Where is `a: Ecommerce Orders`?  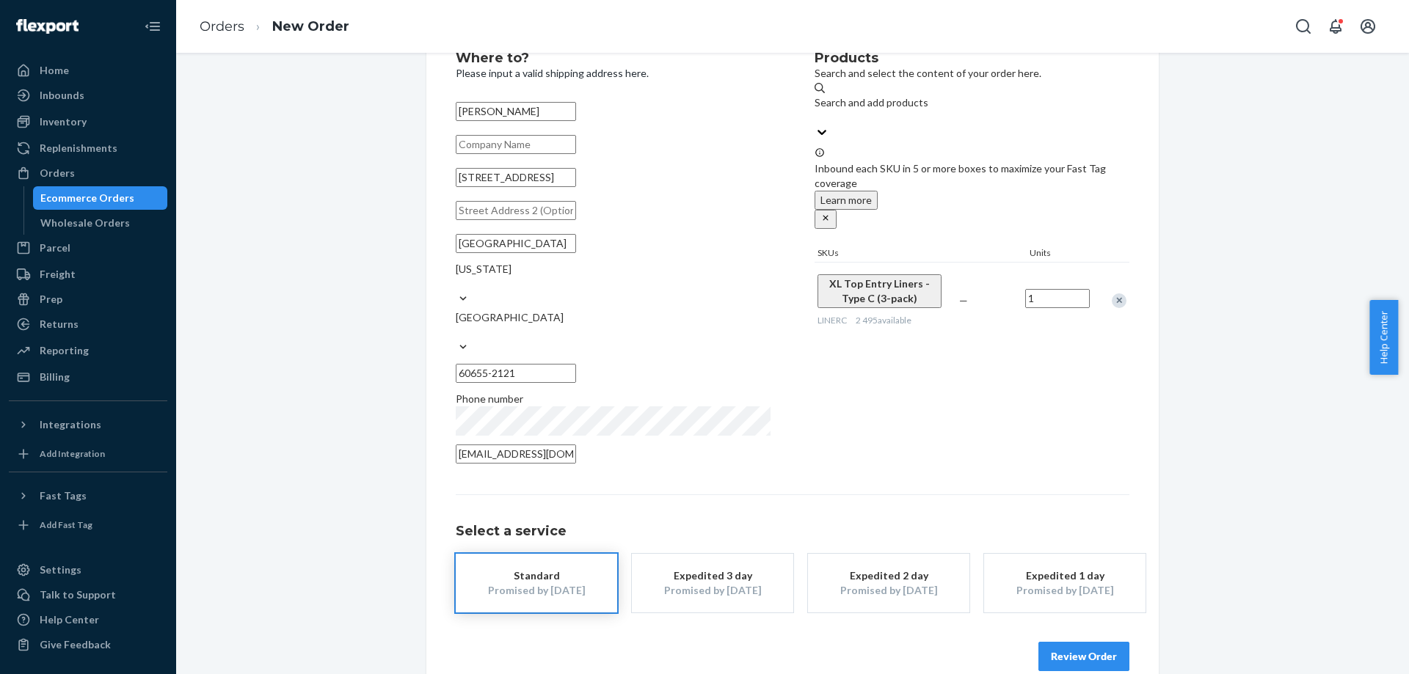
a: Ecommerce Orders is located at coordinates (101, 198).